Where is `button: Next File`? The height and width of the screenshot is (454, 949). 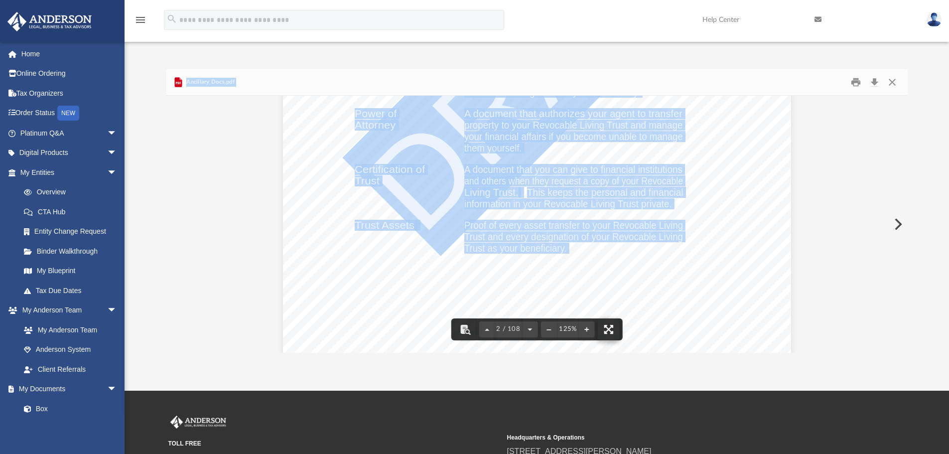 button: Next File is located at coordinates (897, 224).